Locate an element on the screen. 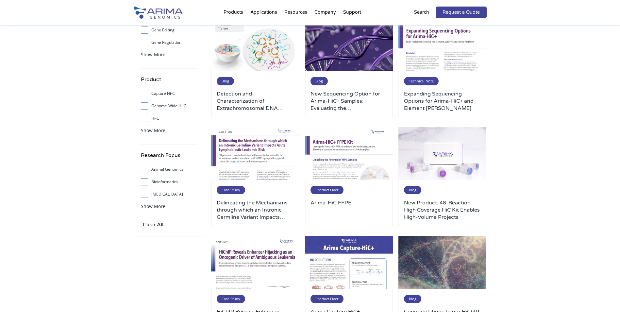  h4: Product is located at coordinates (169, 82).